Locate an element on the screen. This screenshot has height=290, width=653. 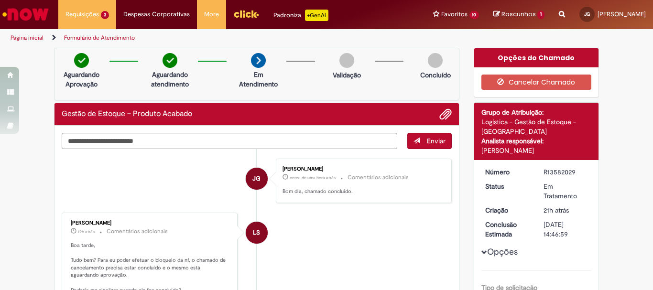
button: Adicionar anexos is located at coordinates (446, 114).